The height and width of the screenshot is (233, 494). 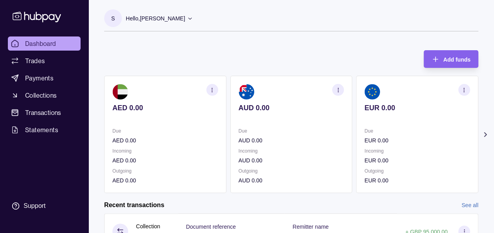 I want to click on div: Support, so click(x=35, y=206).